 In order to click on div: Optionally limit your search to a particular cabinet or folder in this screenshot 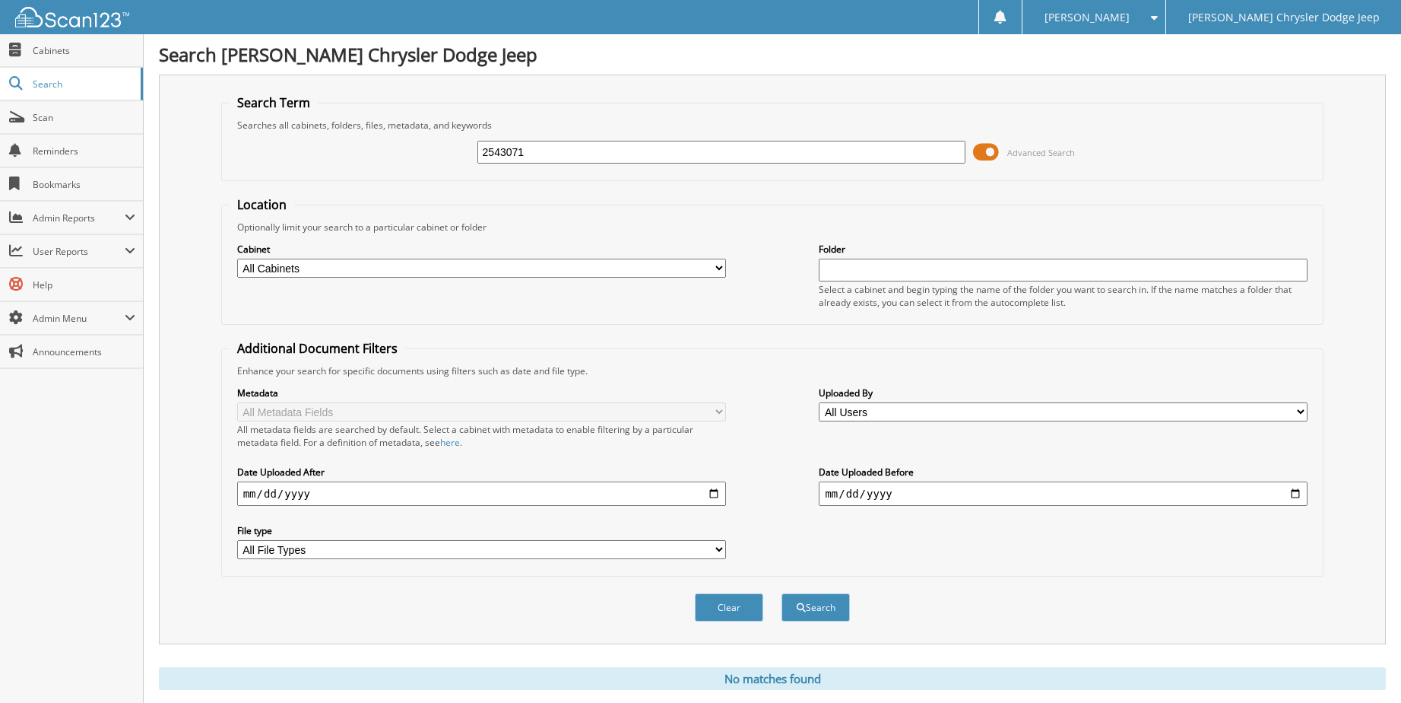, I will do `click(772, 227)`.